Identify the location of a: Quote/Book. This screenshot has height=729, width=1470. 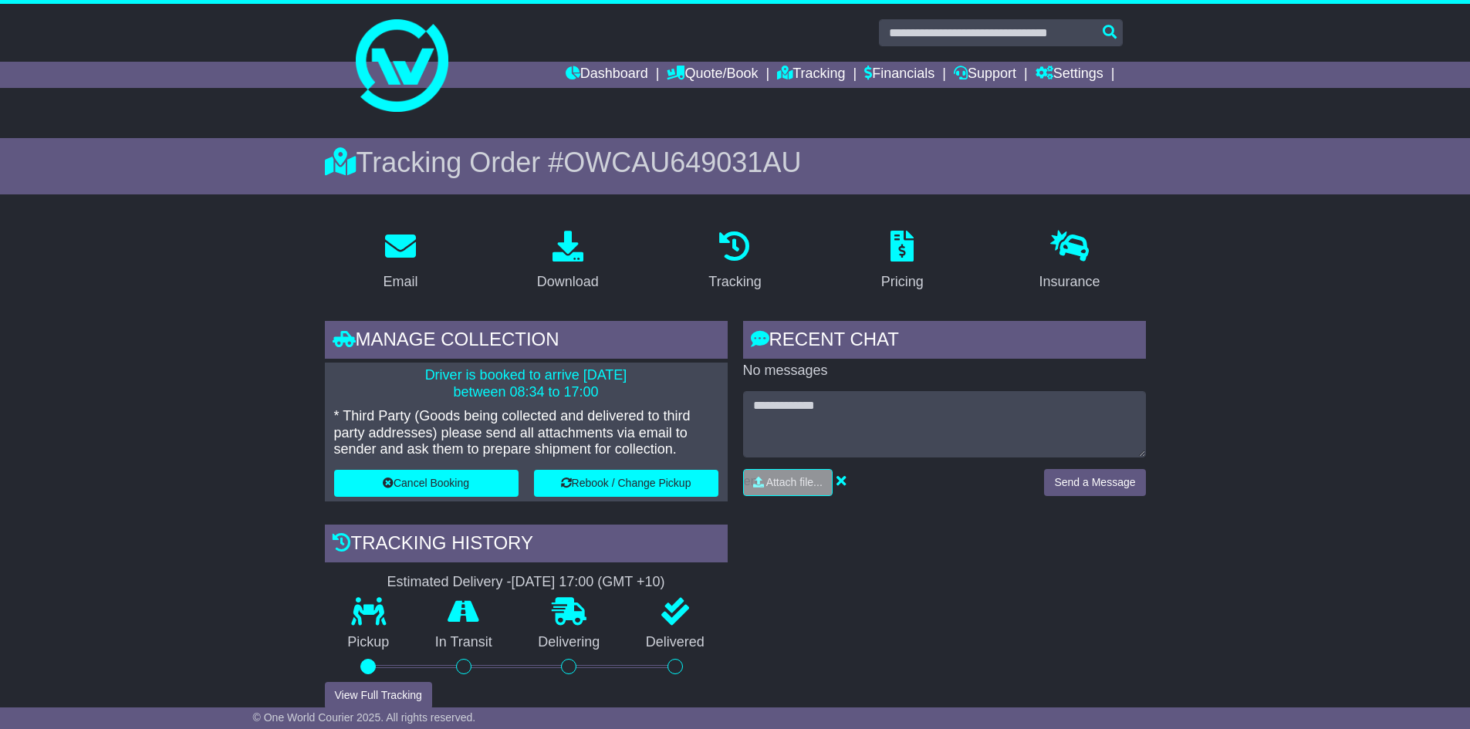
(712, 75).